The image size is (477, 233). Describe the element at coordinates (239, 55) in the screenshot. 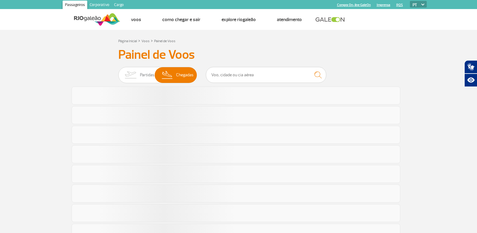

I see `h3: Painel de Voos` at that location.